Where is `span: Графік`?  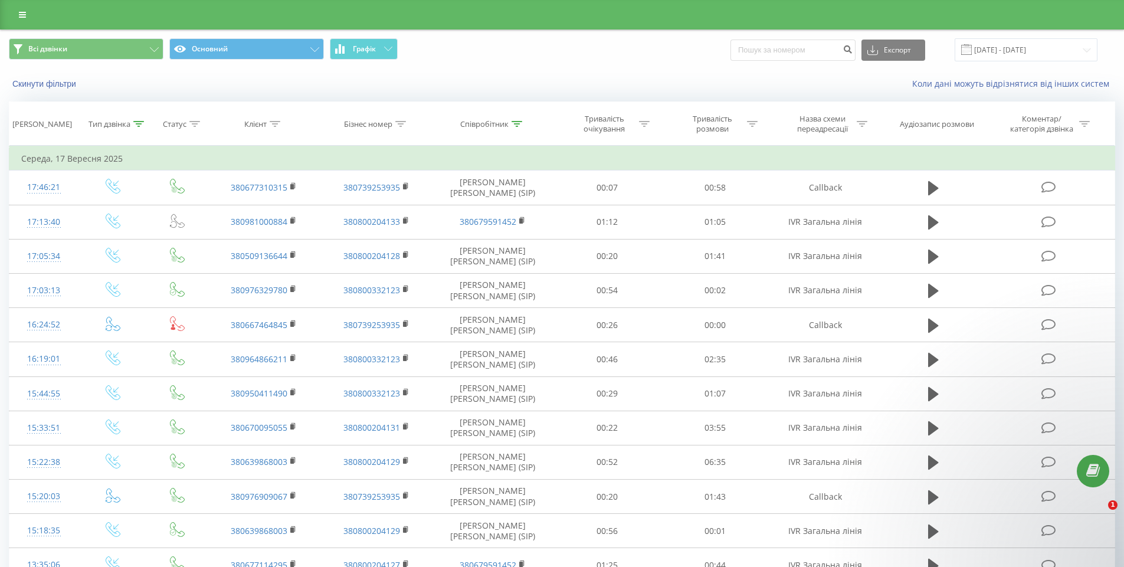
span: Графік is located at coordinates (364, 49).